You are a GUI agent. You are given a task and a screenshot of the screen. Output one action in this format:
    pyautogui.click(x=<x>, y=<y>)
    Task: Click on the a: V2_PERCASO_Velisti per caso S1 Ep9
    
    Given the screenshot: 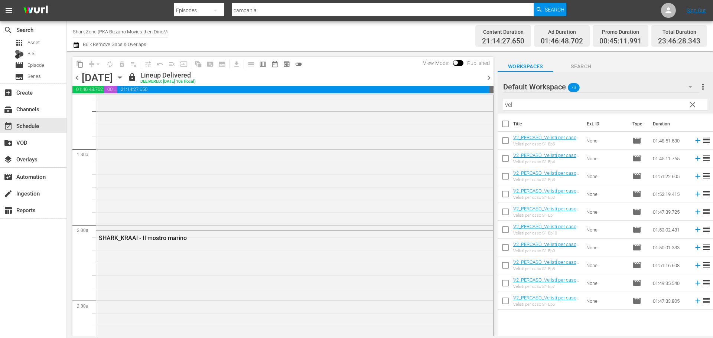 What is the action you would take?
    pyautogui.click(x=546, y=247)
    